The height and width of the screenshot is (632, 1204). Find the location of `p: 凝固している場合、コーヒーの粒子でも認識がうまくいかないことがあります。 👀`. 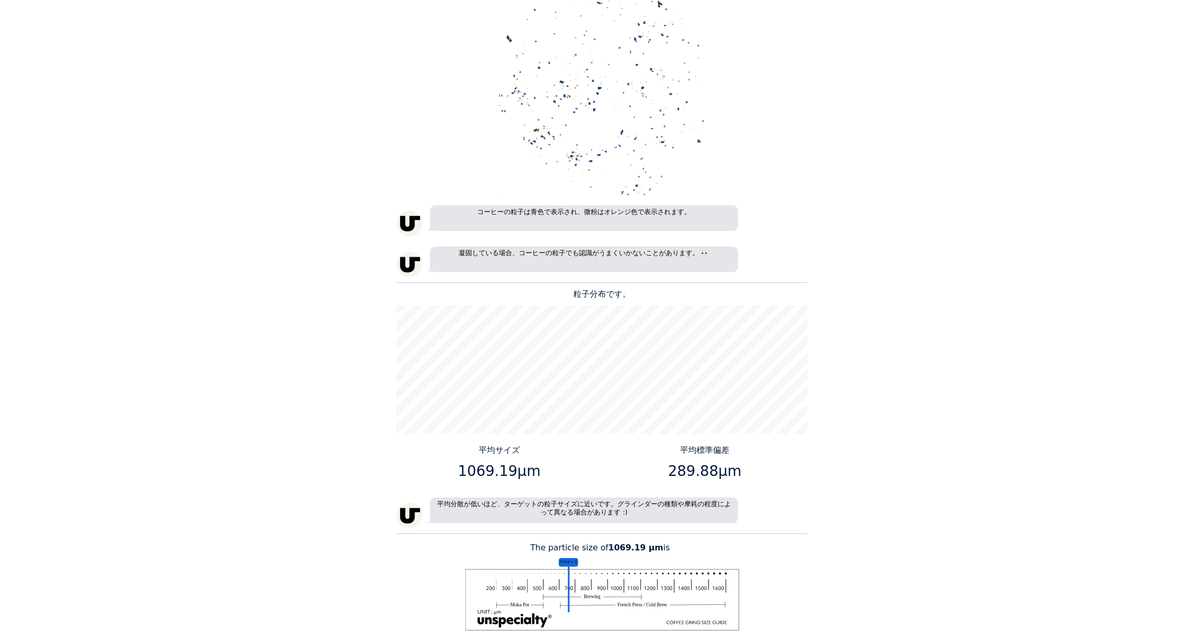

p: 凝固している場合、コーヒーの粒子でも認識がうまくいかないことがあります。 👀 is located at coordinates (584, 259).